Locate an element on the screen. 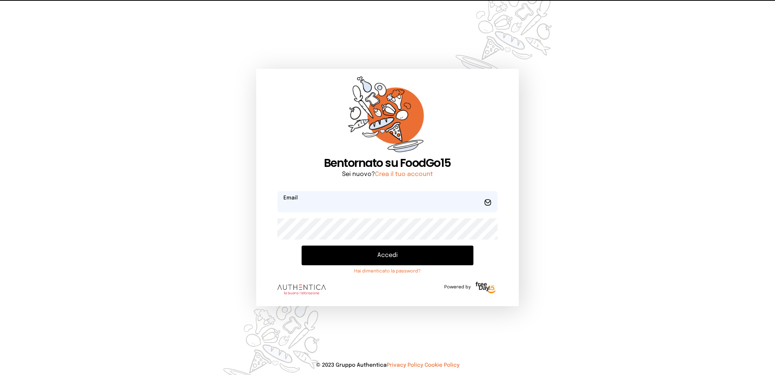 The height and width of the screenshot is (375, 775). a: Hai dimenticato la password? is located at coordinates (387, 271).